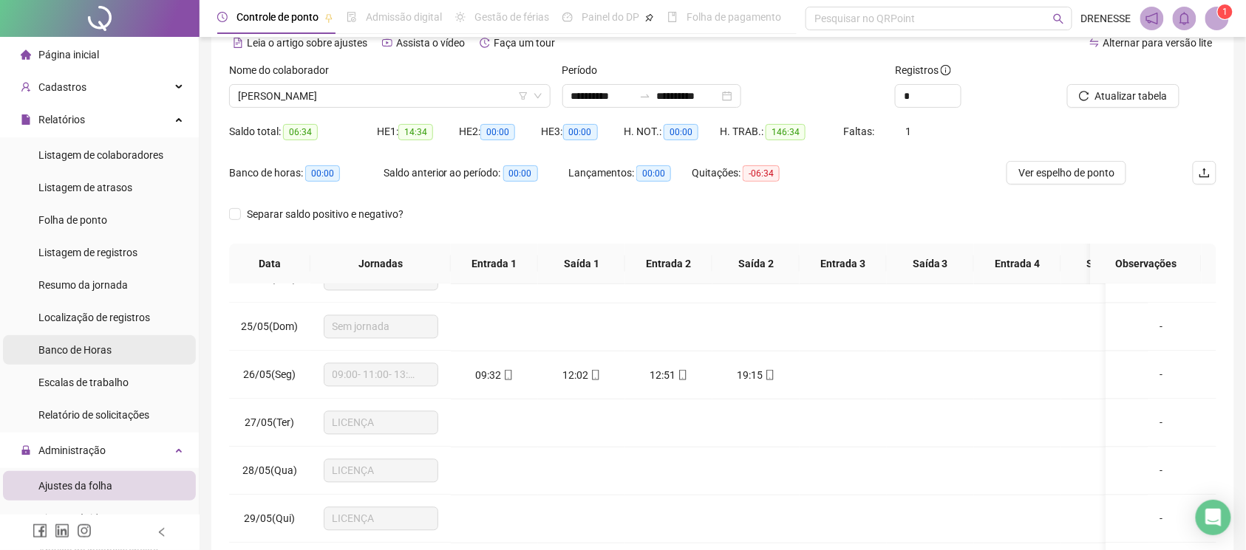 The width and height of the screenshot is (1246, 550). Describe the element at coordinates (584, 70) in the screenshot. I see `label: Período` at that location.